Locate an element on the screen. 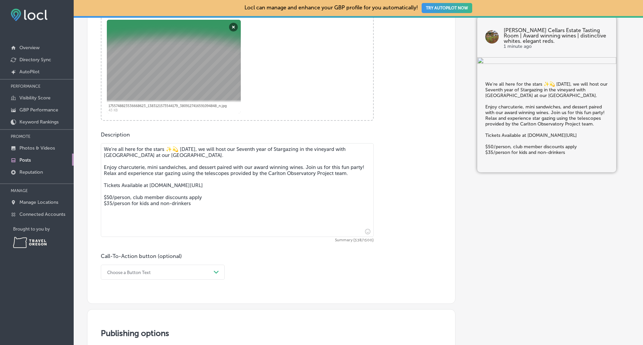 The image size is (643, 345). img: fda3e92497d09a02dc62c9cd864e3231.png is located at coordinates (29, 15).